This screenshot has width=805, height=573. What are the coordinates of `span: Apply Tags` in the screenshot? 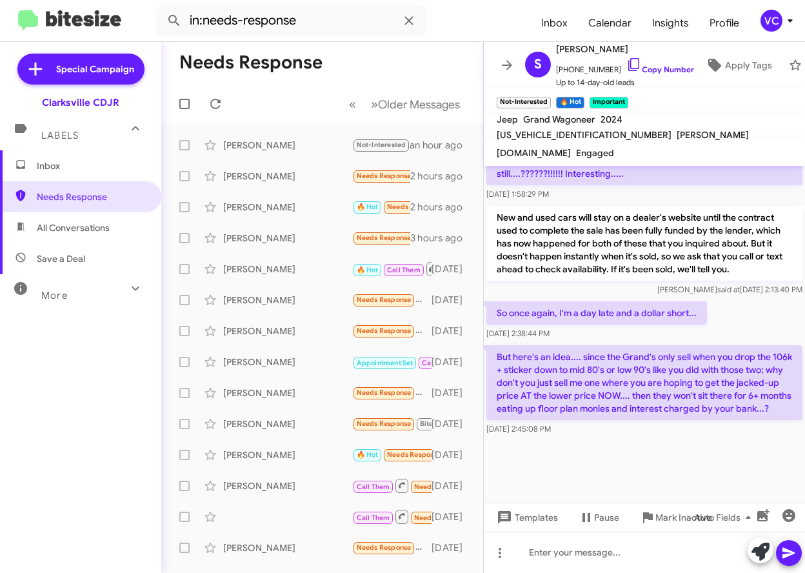 It's located at (748, 65).